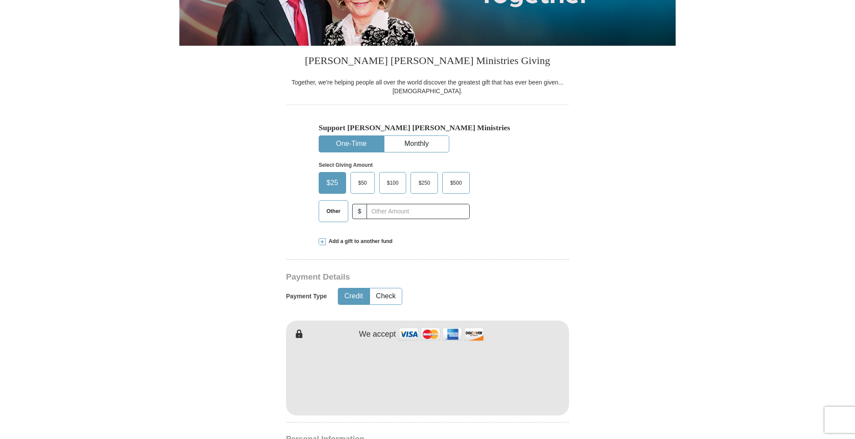 Image resolution: width=855 pixels, height=439 pixels. Describe the element at coordinates (441, 334) in the screenshot. I see `img: credit cards accepted` at that location.